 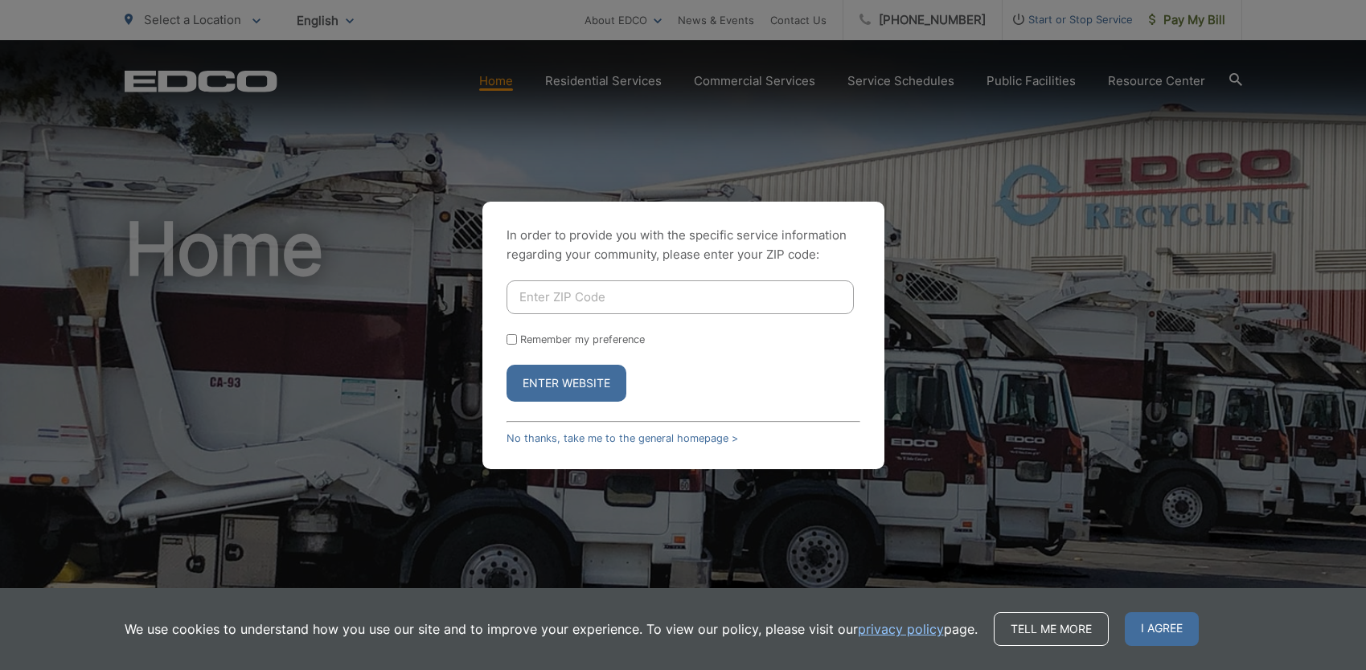 What do you see at coordinates (622, 438) in the screenshot?
I see `a: No thanks, take me to the general homepage >` at bounding box center [622, 438].